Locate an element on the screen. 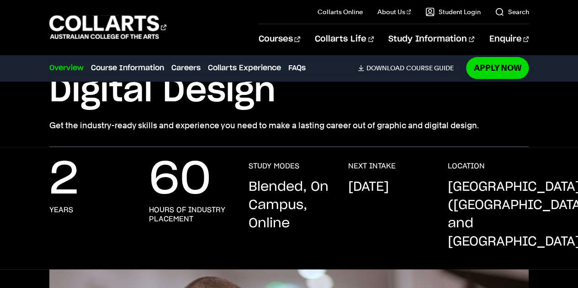  a: Course Information is located at coordinates (128, 68).